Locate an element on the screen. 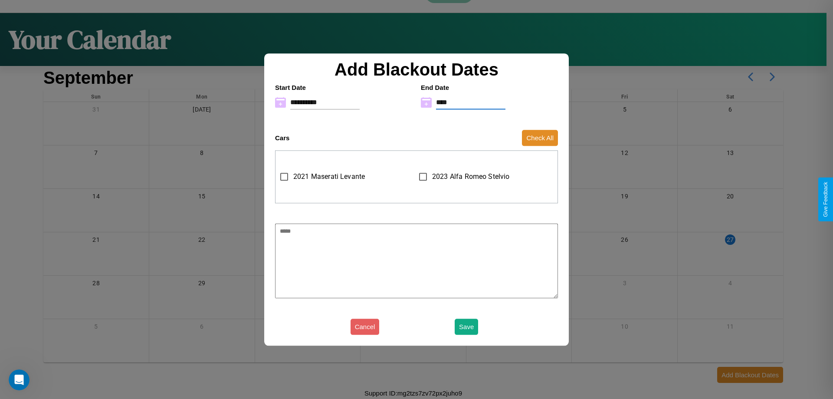  button: Save is located at coordinates (467, 326).